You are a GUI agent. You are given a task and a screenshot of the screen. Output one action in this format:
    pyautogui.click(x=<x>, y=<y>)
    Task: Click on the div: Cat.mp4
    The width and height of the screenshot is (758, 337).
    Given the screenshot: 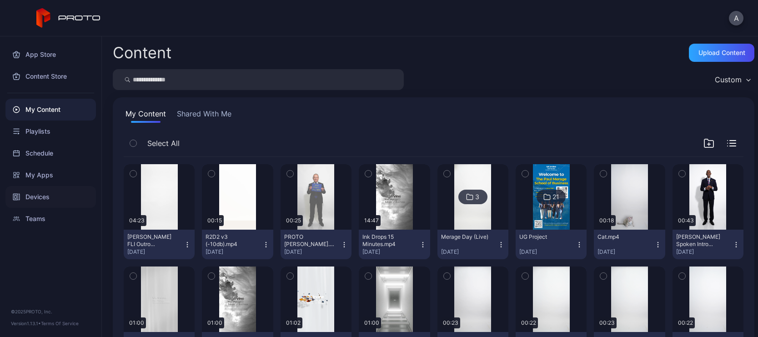 What is the action you would take?
    pyautogui.click(x=623, y=237)
    